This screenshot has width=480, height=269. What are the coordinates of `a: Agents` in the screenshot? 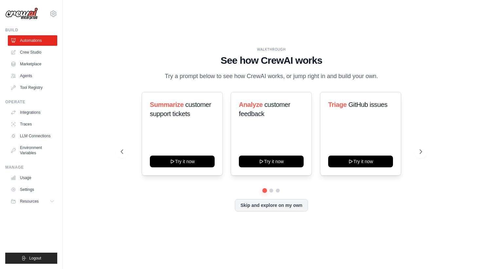 It's located at (32, 76).